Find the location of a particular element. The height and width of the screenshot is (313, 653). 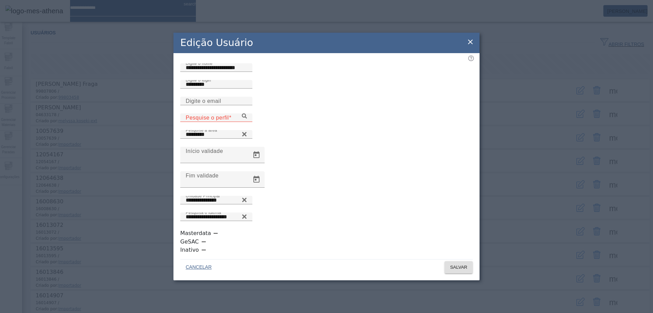

span: CANCELAR is located at coordinates (199, 267).